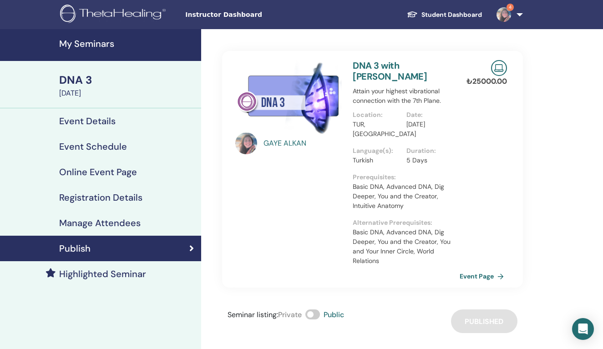 The image size is (603, 349). Describe the element at coordinates (486, 81) in the screenshot. I see `p: ₺ 25000.00` at that location.